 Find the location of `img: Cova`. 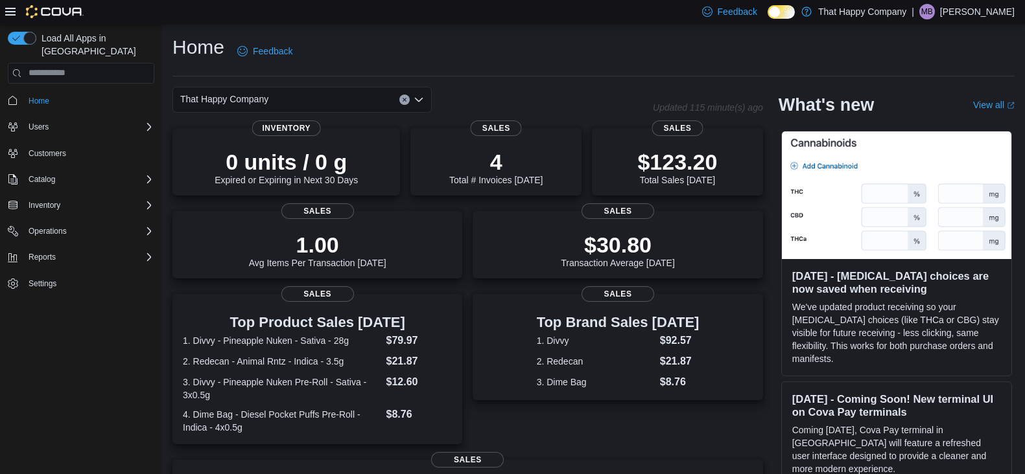

img: Cova is located at coordinates (54, 12).